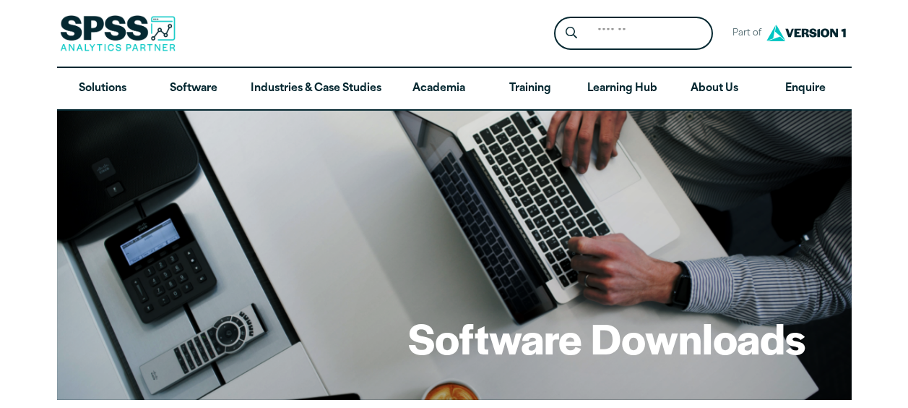 The width and height of the screenshot is (908, 408). I want to click on a: Training, so click(530, 89).